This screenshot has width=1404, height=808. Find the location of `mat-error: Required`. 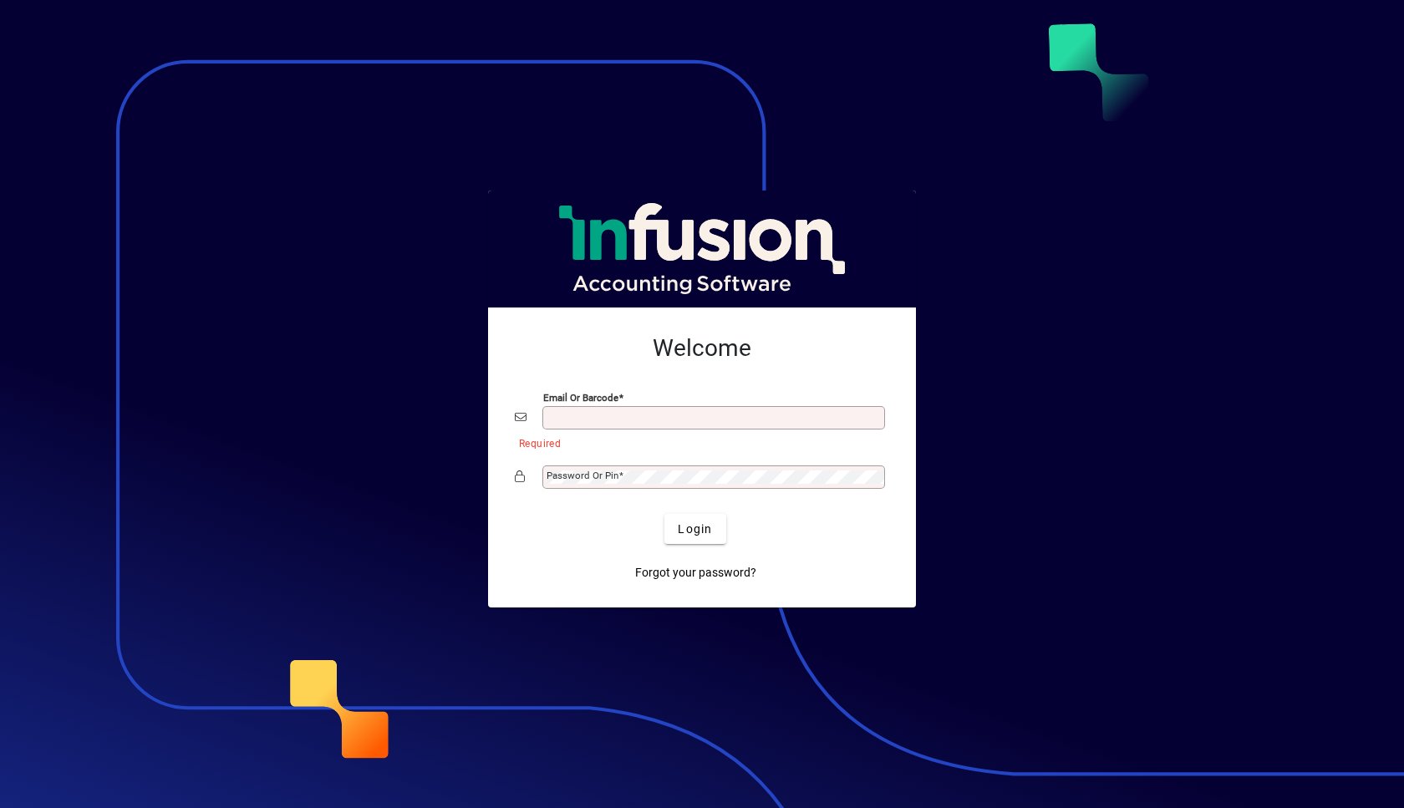

mat-error: Required is located at coordinates (697, 442).